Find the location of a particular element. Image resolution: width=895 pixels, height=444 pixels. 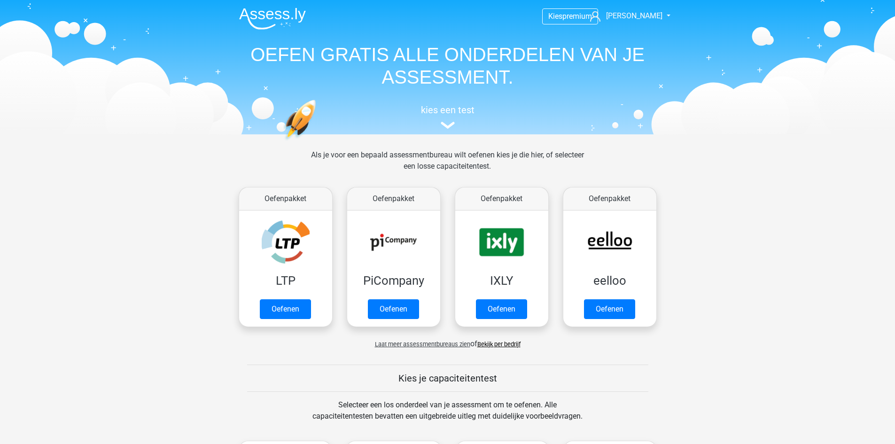

img: oefenen is located at coordinates (318, 142).